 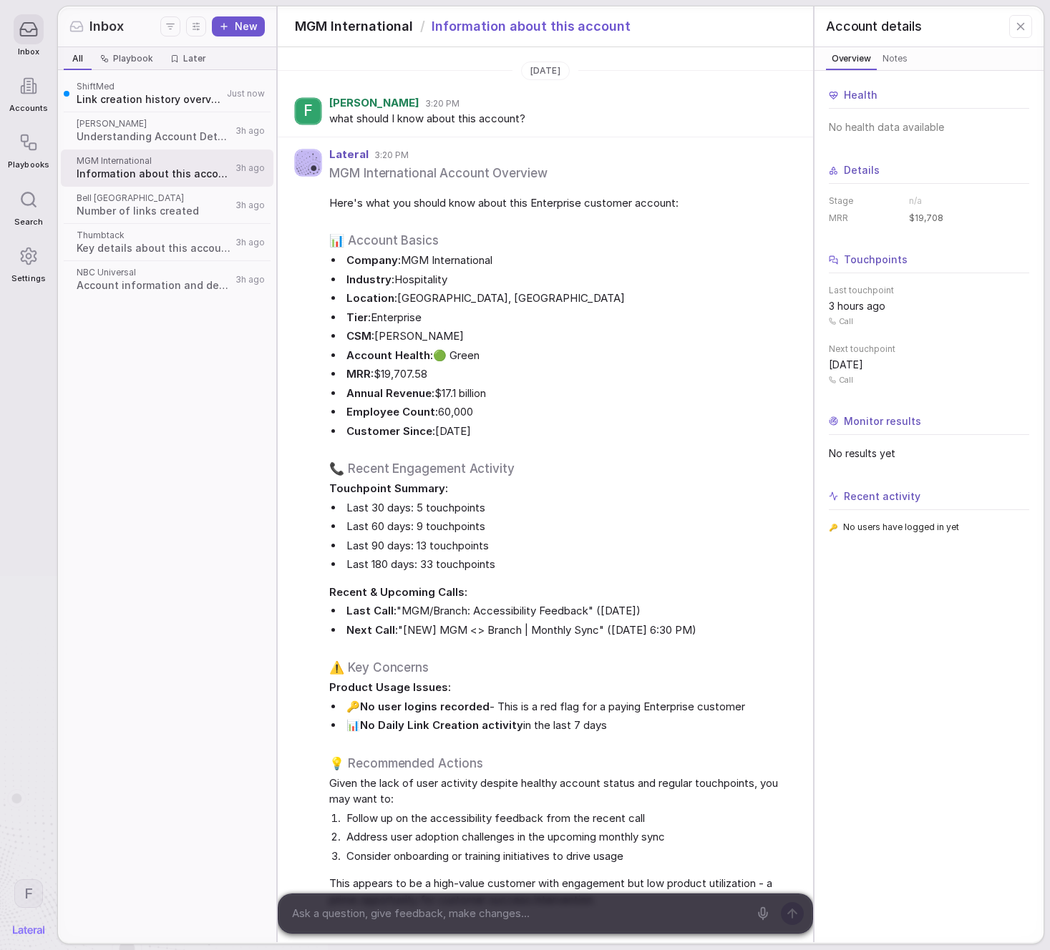 I want to click on li: Last 90 days: 13 touchpoints, so click(x=566, y=546).